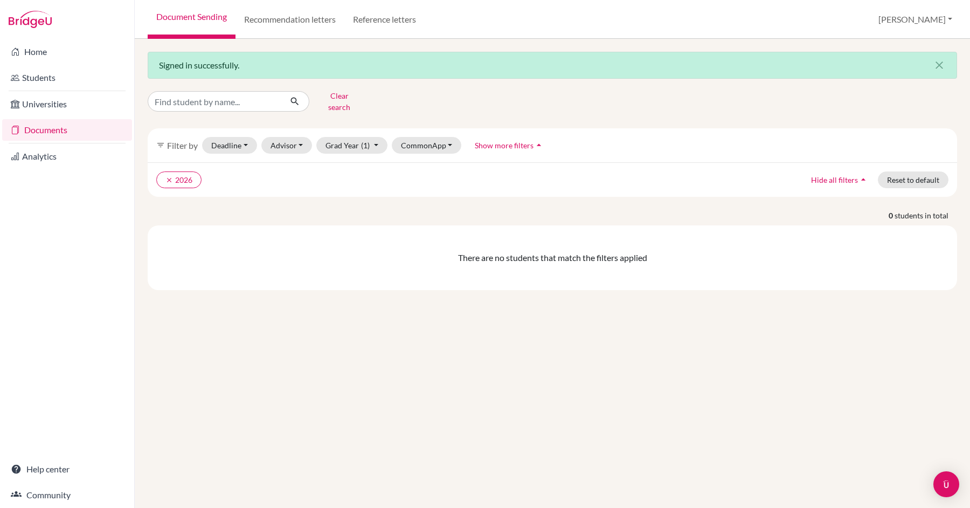 The image size is (970, 508). Describe the element at coordinates (352, 145) in the screenshot. I see `button: Grad Year(1)` at that location.